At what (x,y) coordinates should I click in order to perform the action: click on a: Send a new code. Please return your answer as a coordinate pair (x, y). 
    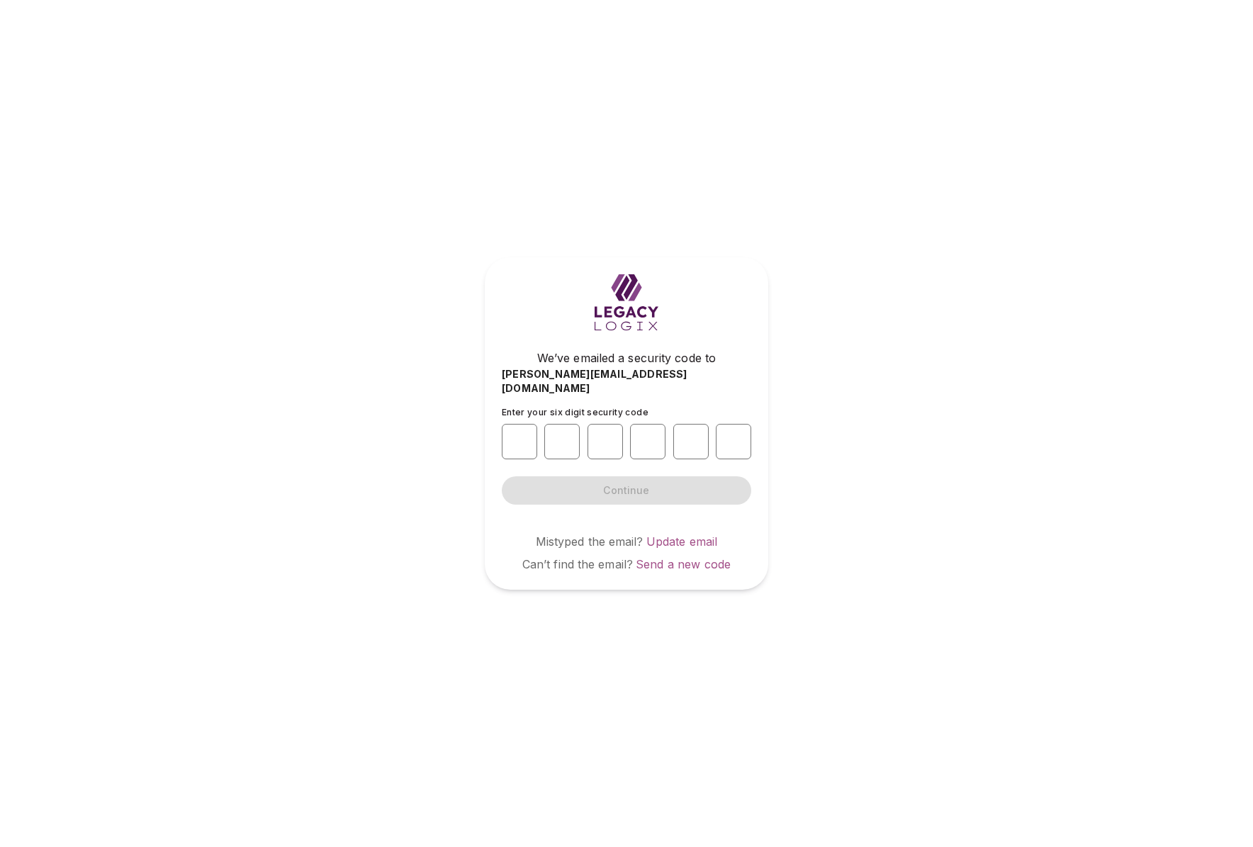
    Looking at the image, I should click on (683, 564).